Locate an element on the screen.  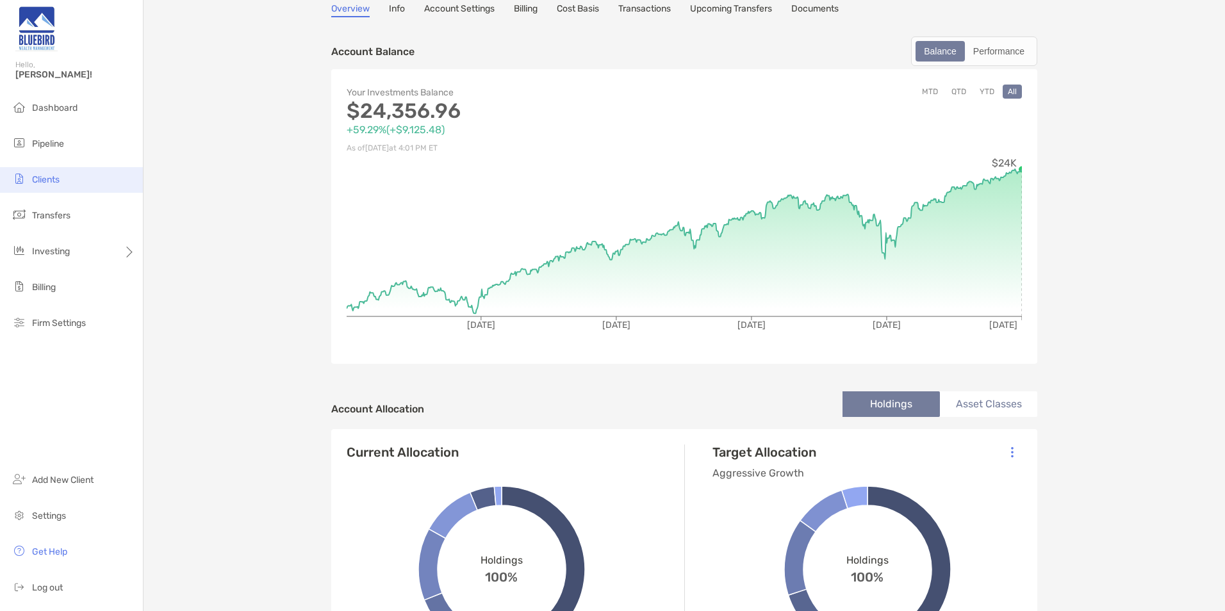
img: settings icon is located at coordinates (19, 515).